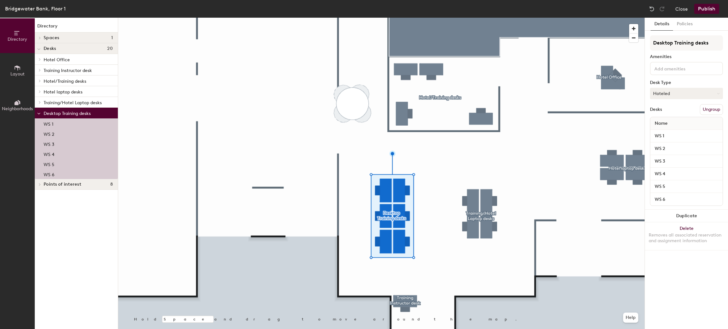 The image size is (728, 329). What do you see at coordinates (686, 238) in the screenshot?
I see `div: Removes all associated reservation and assignment information` at bounding box center [686, 238].